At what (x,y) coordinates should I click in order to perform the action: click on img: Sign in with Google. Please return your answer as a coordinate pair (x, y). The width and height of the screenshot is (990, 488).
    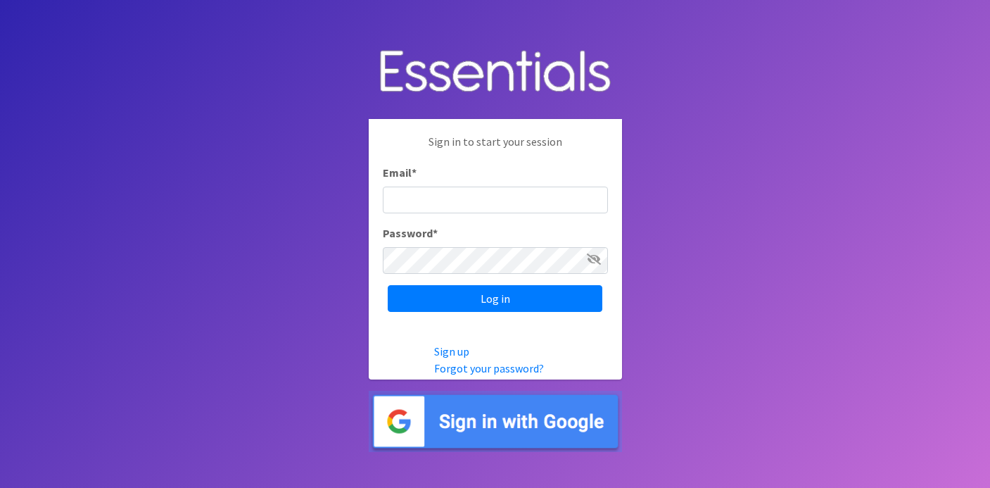
    Looking at the image, I should click on (495, 421).